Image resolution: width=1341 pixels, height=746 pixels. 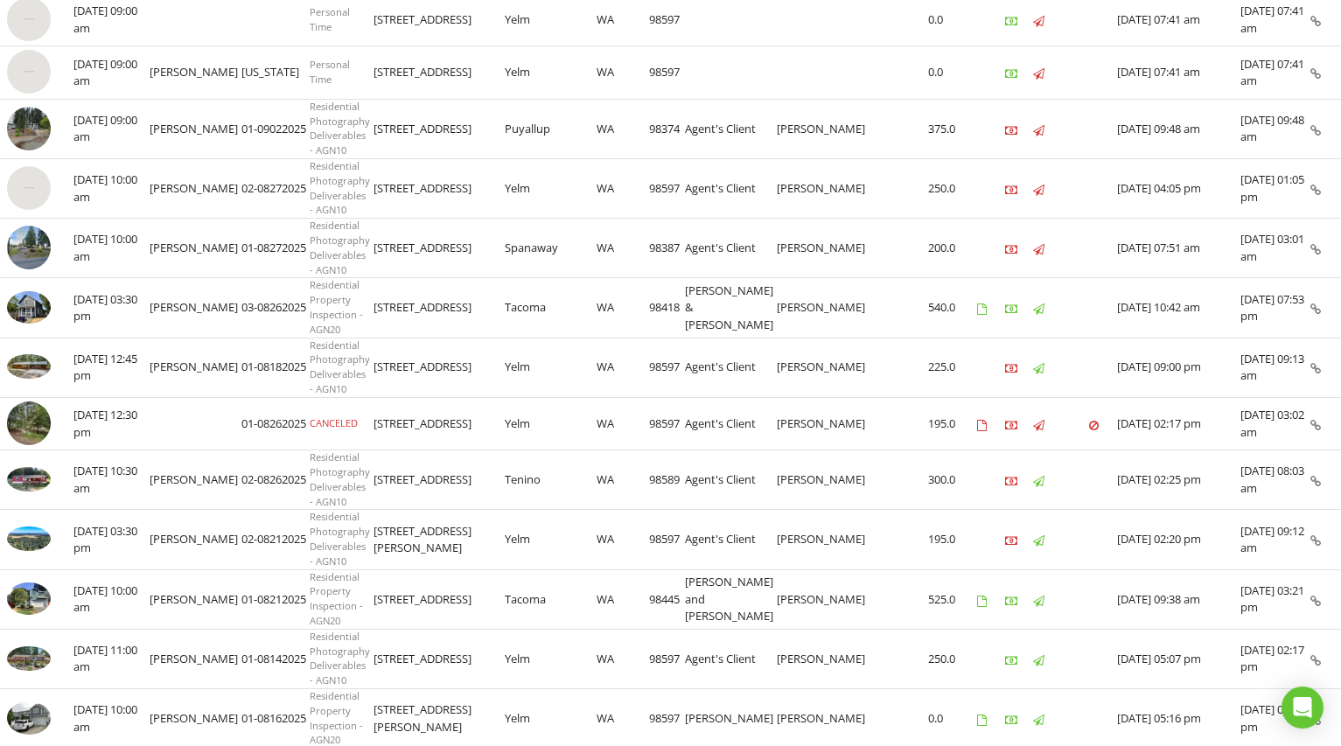 I want to click on img: 9294469%2Fcover_photos%2FatSP1nnVB72Adt8YJV1K%2Fsmall.jpg, so click(x=29, y=718).